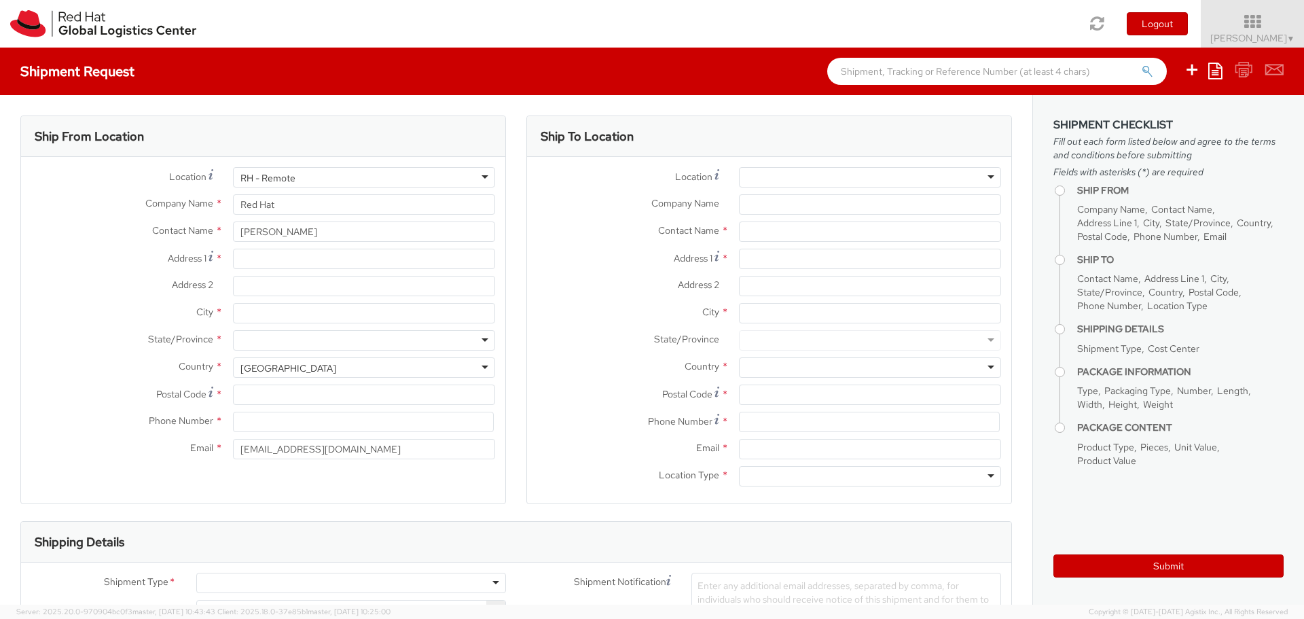 The height and width of the screenshot is (619, 1304). What do you see at coordinates (1106, 447) in the screenshot?
I see `span: Product Type` at bounding box center [1106, 447].